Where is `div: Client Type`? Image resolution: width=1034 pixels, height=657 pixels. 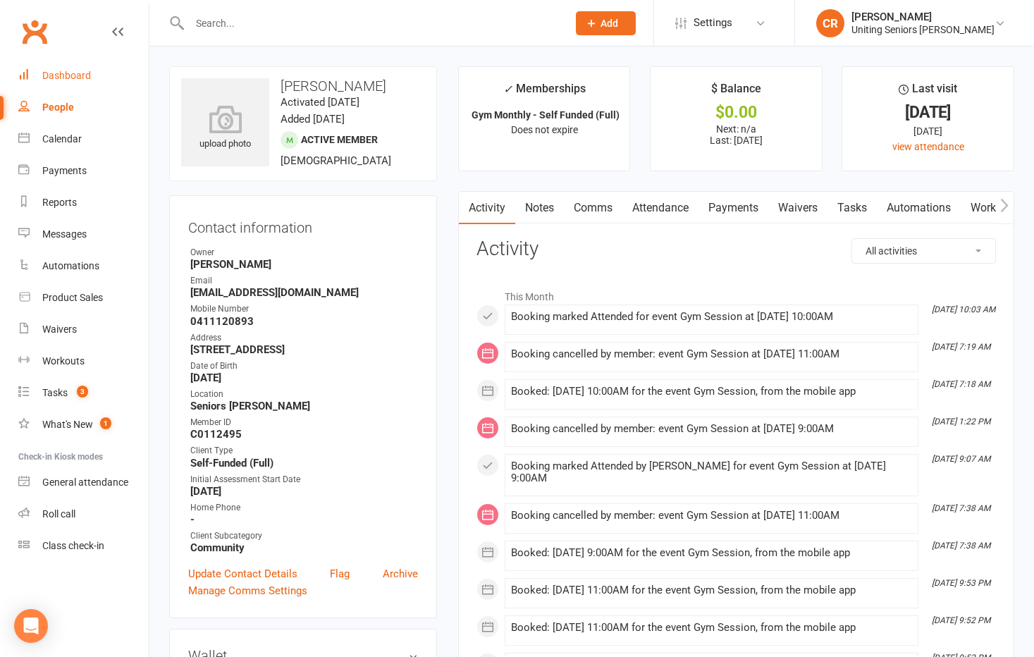
div: Client Type is located at coordinates (304, 451).